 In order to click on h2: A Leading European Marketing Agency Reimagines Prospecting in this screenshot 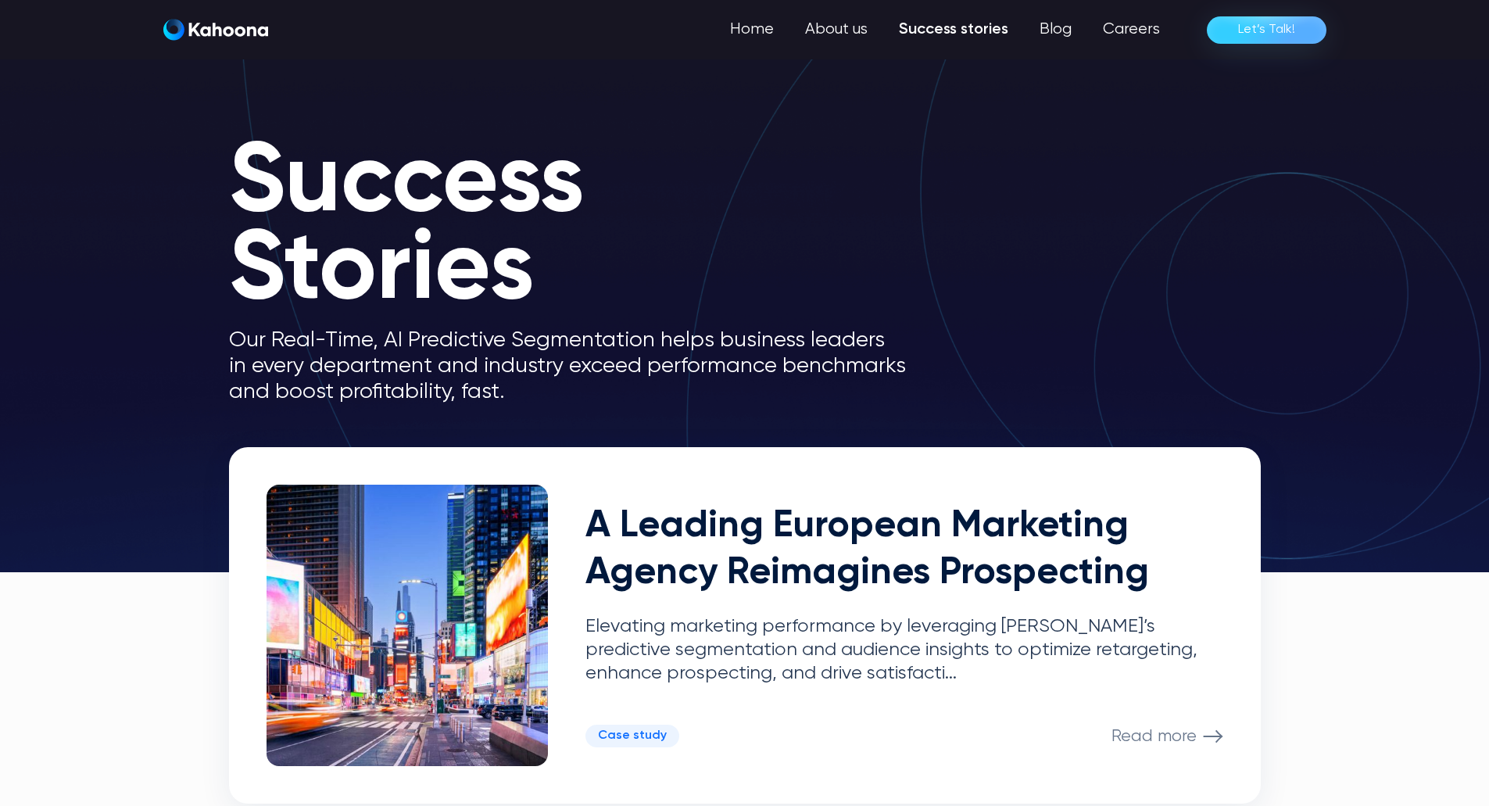, I will do `click(904, 549)`.